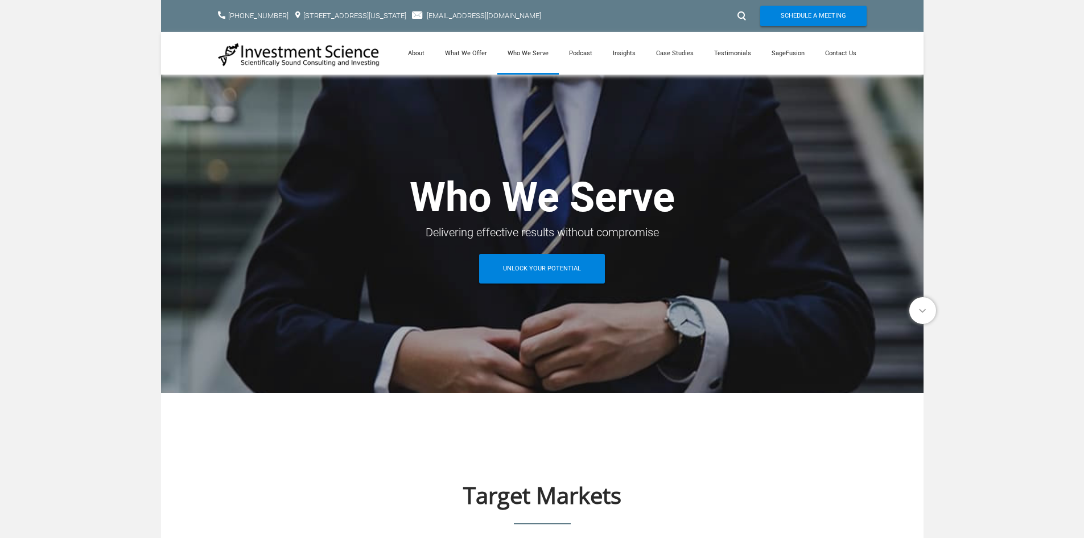 This screenshot has height=538, width=1084. Describe the element at coordinates (299, 55) in the screenshot. I see `img: Investment Science | NYC Consulting Services` at that location.